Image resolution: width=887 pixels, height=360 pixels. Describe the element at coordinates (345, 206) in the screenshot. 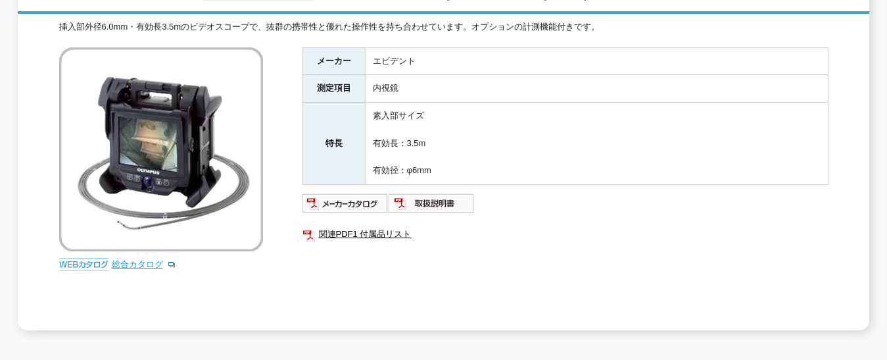

I see `a: メーカーカタログ` at that location.